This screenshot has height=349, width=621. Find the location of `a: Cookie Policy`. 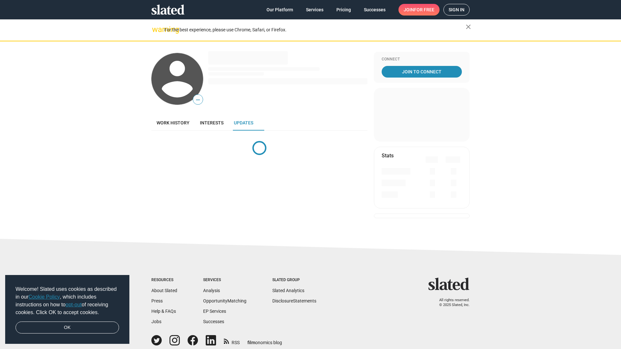

a: Cookie Policy is located at coordinates (44, 297).